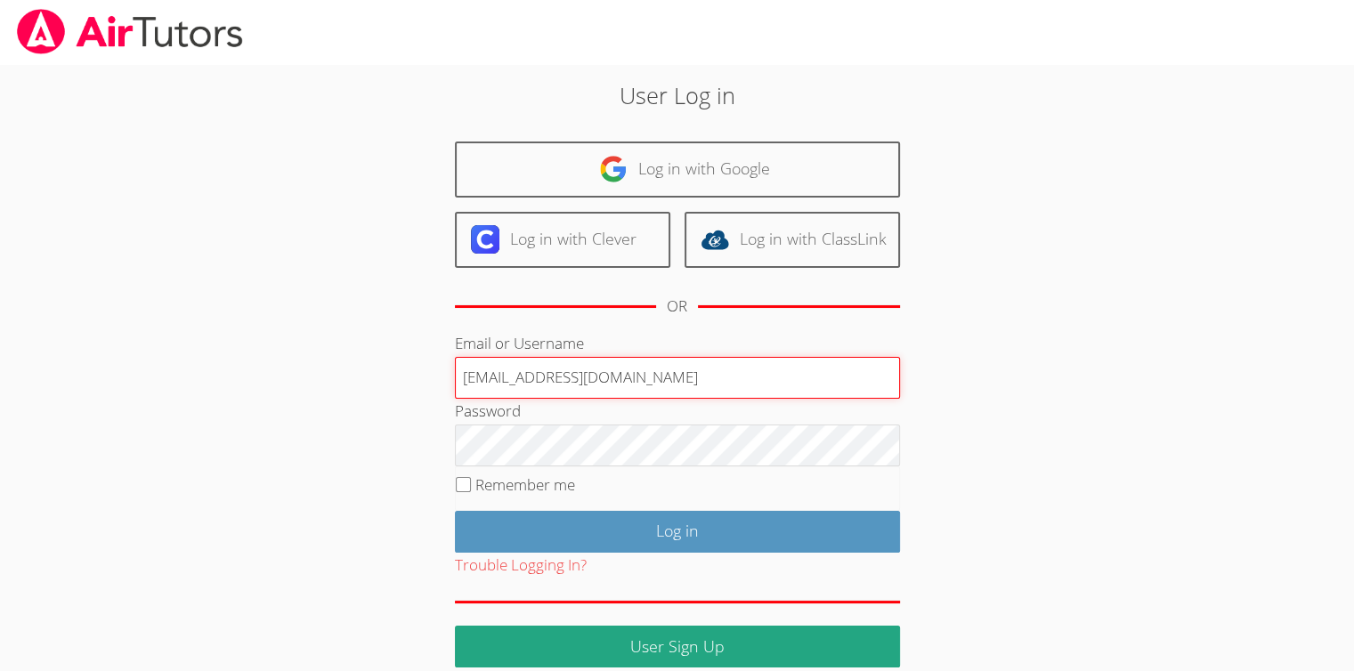 This screenshot has height=671, width=1354. Describe the element at coordinates (715, 239) in the screenshot. I see `img: classlink-logo-d6bb404cc1216ec64c9a2012d9dc4662098be43eaf13dc465df04b49fa7ab582.svg` at that location.